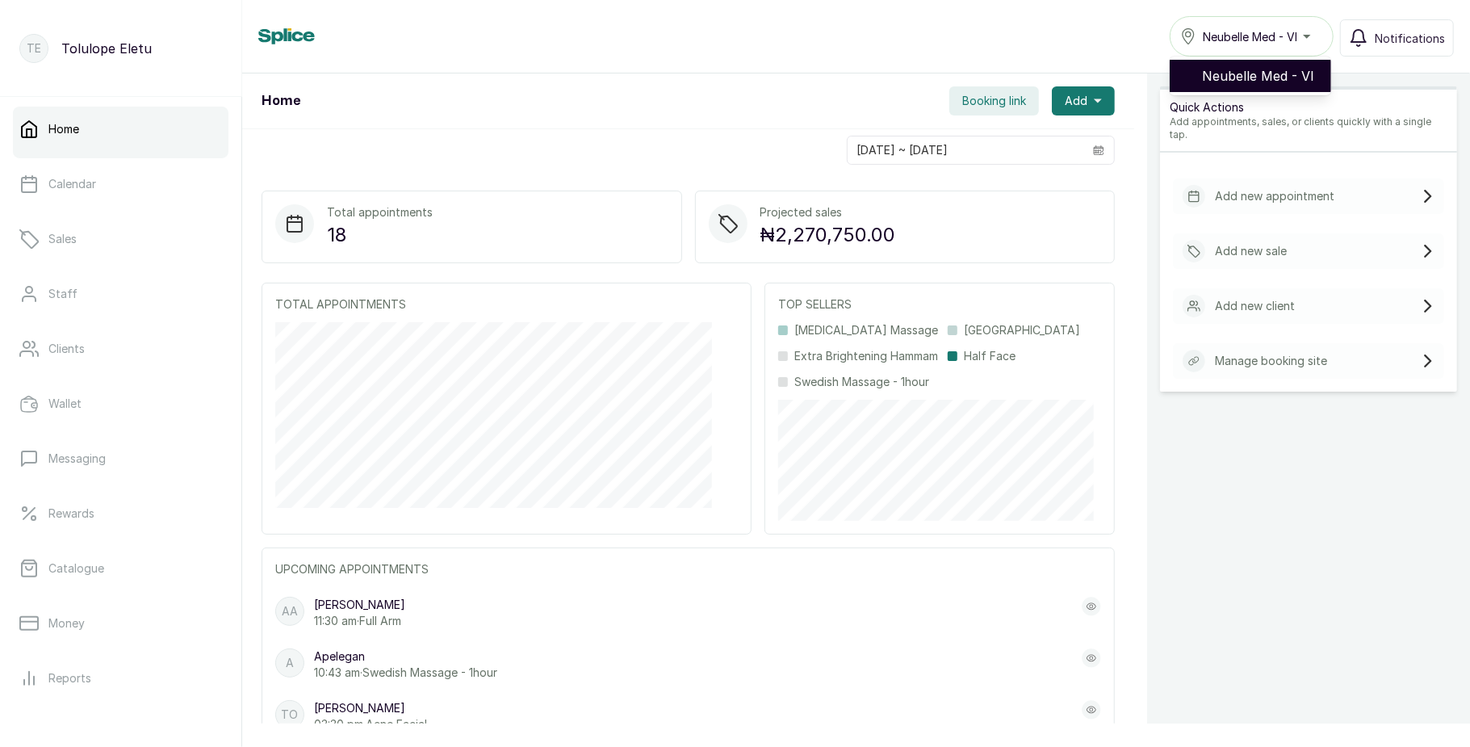  Describe the element at coordinates (862, 382) in the screenshot. I see `p: Swedish Massage - 1hour` at that location.